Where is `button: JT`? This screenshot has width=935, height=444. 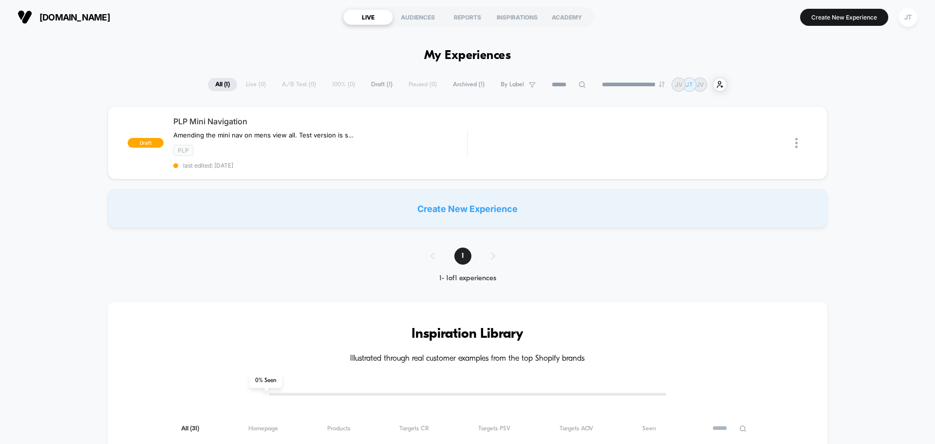
button: JT is located at coordinates (908, 17).